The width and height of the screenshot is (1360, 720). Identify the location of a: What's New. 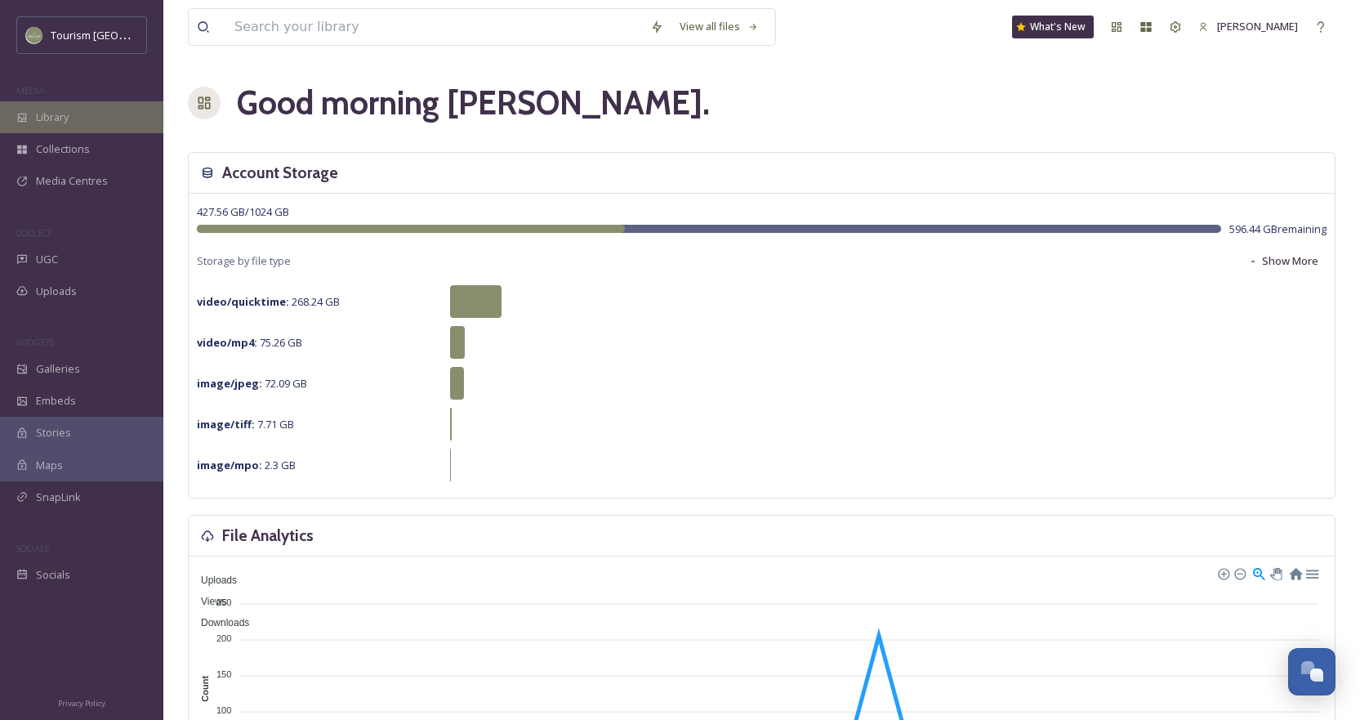
(1053, 27).